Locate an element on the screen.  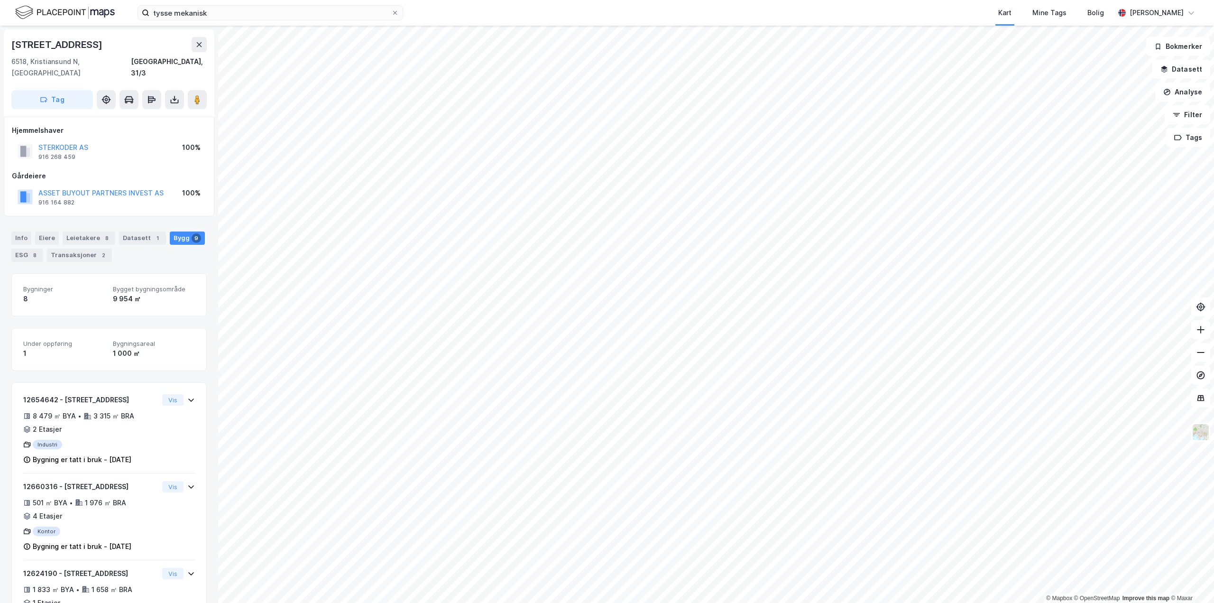
button: Datasett is located at coordinates (1181, 69).